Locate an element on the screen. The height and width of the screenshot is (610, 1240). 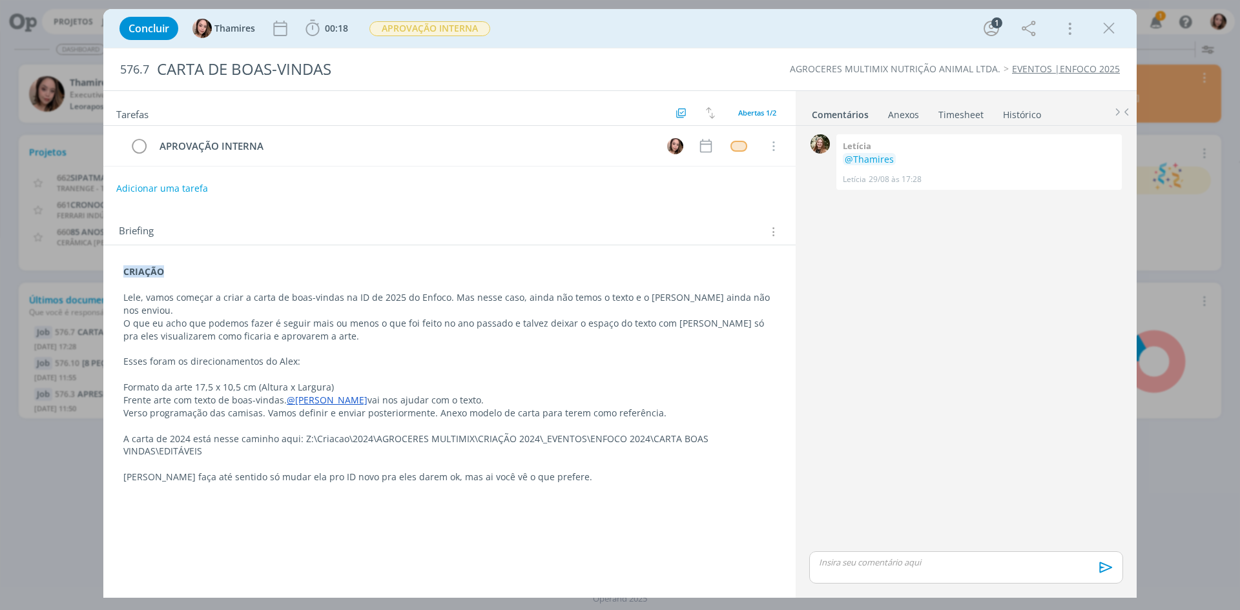
span: 29/08 às 17:28 is located at coordinates (895, 180).